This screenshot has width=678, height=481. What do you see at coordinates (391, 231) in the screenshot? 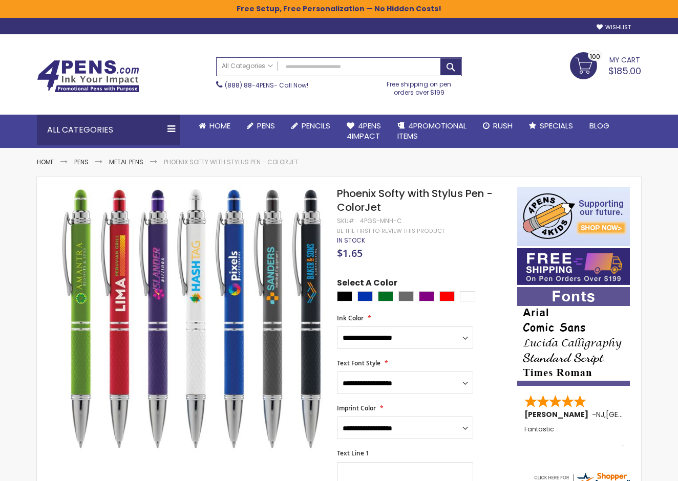
I see `a: Be the first to review this product` at bounding box center [391, 231].